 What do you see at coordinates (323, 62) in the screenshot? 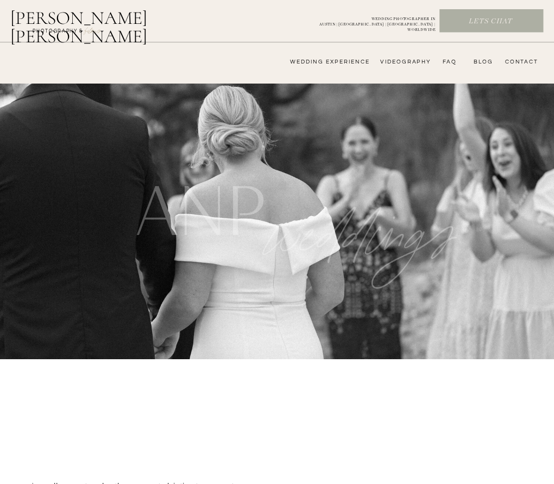
I see `a: wedding experience` at bounding box center [323, 62].